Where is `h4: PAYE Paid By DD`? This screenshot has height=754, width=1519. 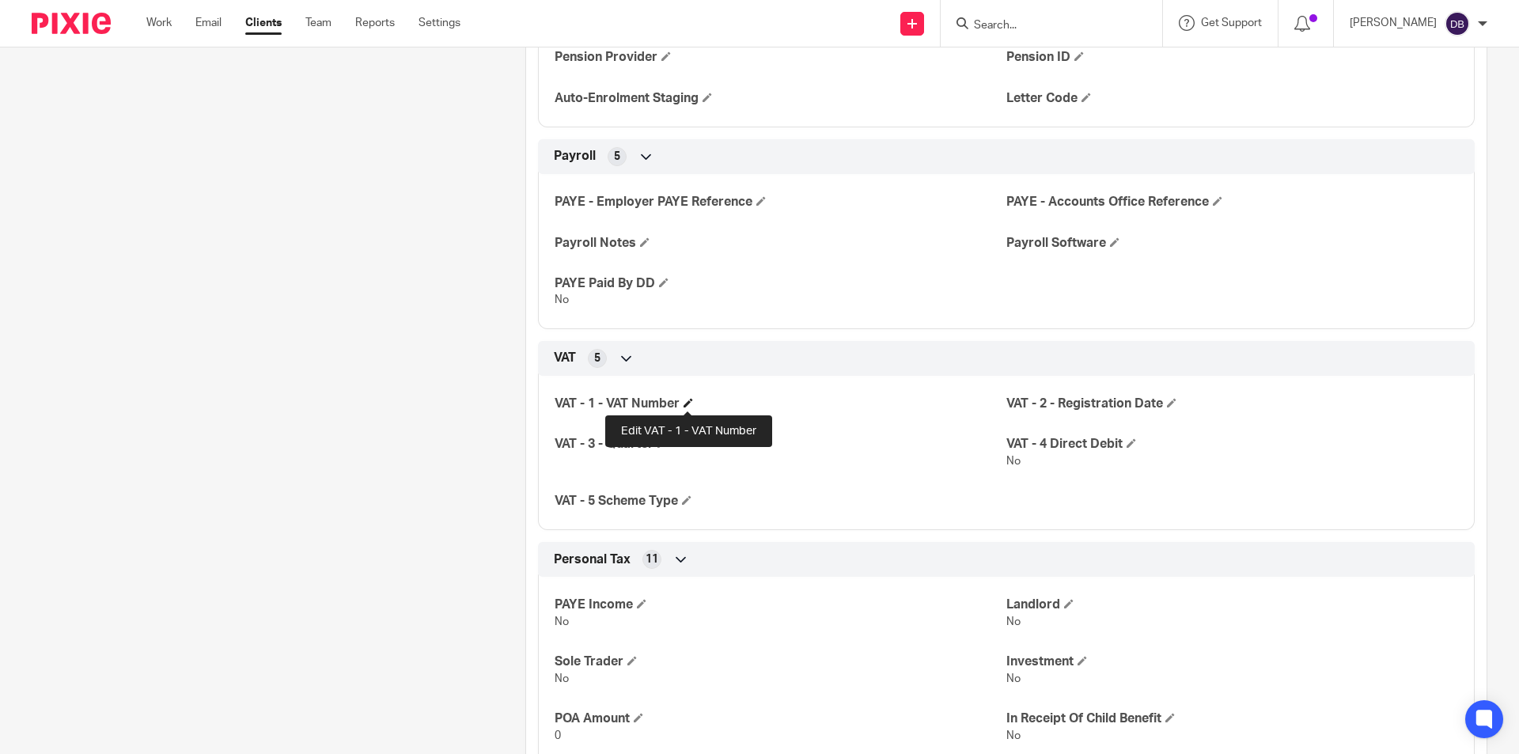
h4: PAYE Paid By DD is located at coordinates (780, 283).